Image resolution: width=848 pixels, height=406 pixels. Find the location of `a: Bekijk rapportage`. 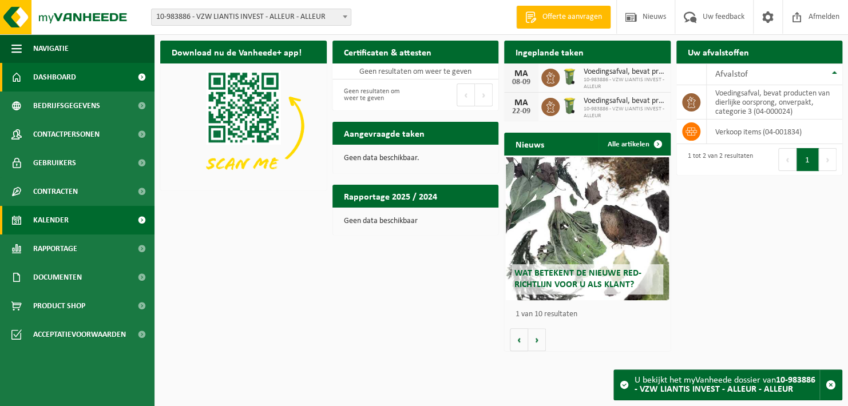

a: Bekijk rapportage is located at coordinates (455, 218).